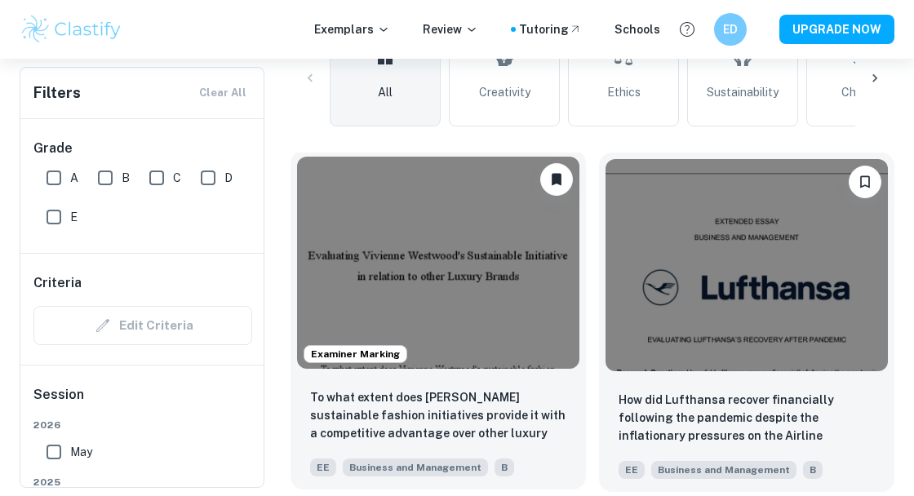 This screenshot has height=496, width=914. I want to click on button: Unbookmark, so click(557, 180).